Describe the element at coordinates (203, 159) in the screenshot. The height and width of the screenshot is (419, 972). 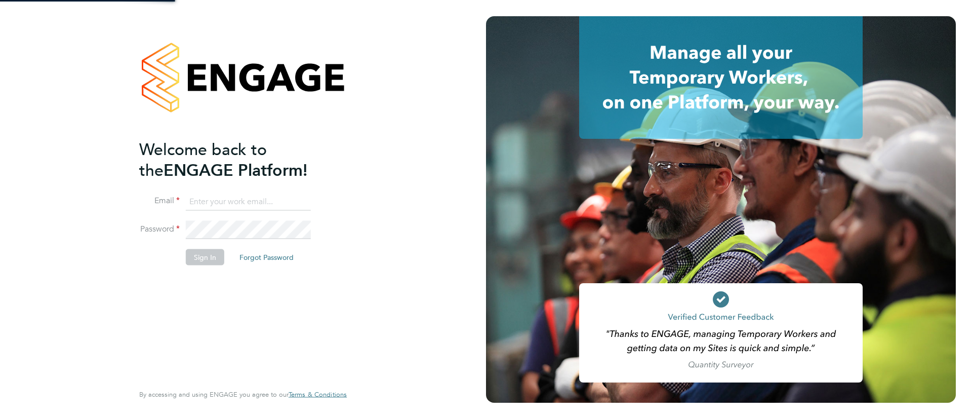
I see `span: Welcome back to the` at that location.